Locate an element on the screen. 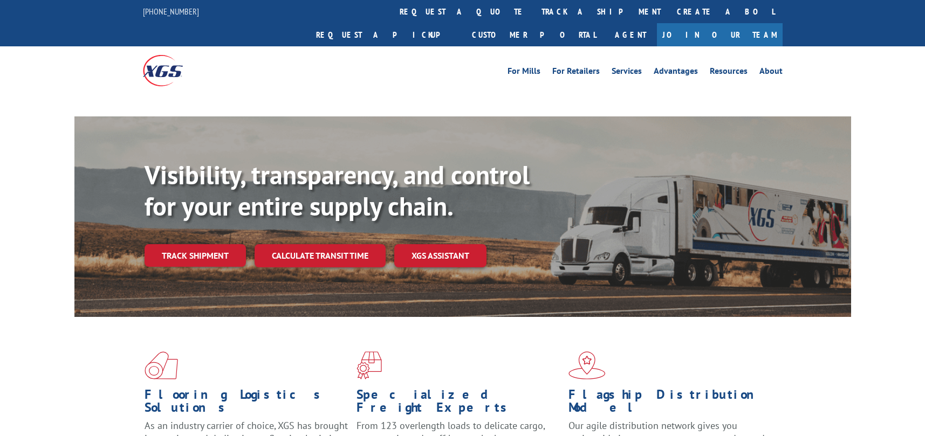 The height and width of the screenshot is (436, 925). h1: Flagship Distribution Model is located at coordinates (670, 404).